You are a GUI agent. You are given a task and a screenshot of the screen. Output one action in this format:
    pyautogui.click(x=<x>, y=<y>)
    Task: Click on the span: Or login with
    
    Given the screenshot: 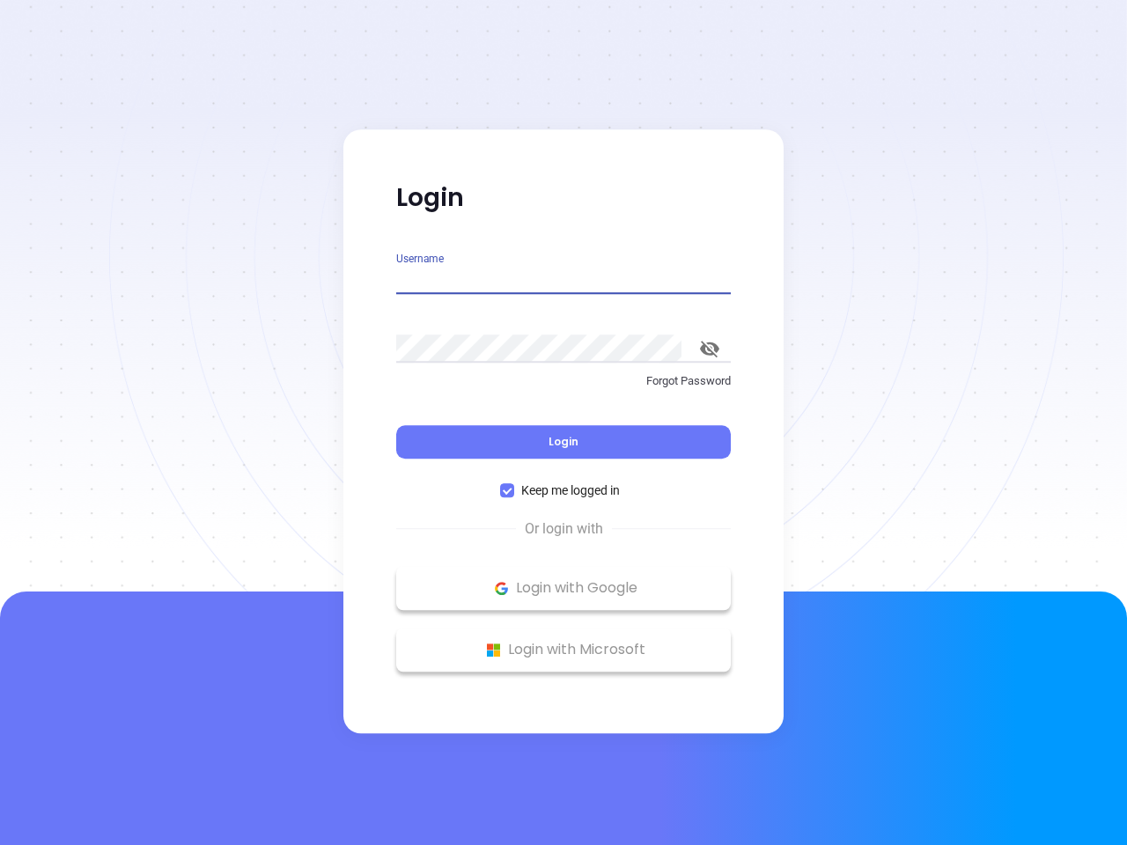 What is the action you would take?
    pyautogui.click(x=563, y=529)
    